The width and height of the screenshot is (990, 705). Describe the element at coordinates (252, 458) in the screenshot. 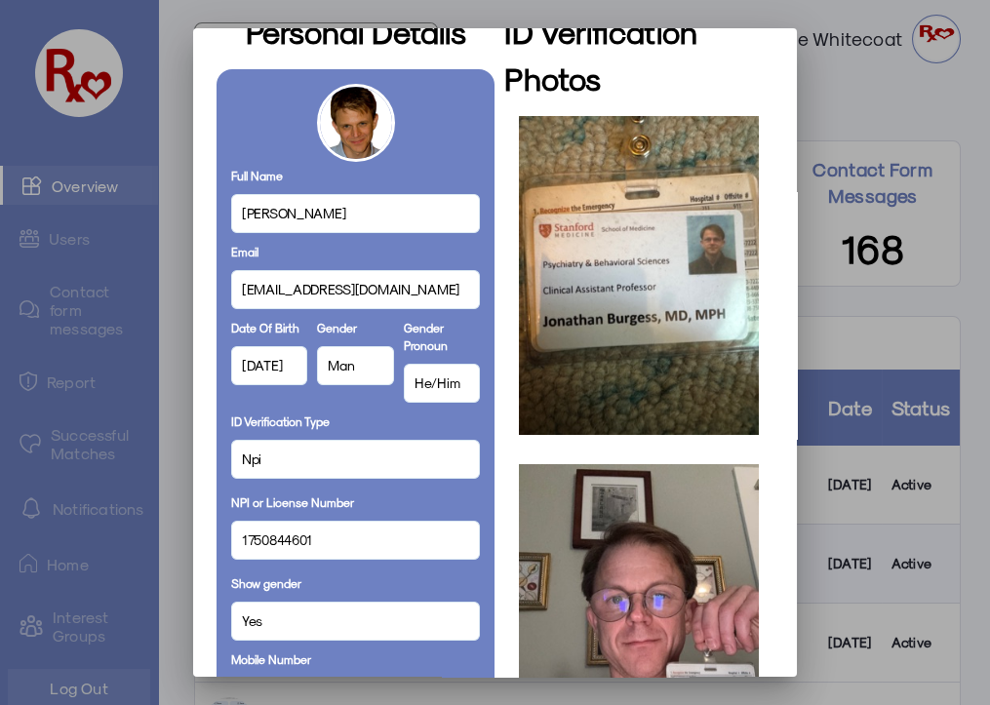

I see `span: Npi` at that location.